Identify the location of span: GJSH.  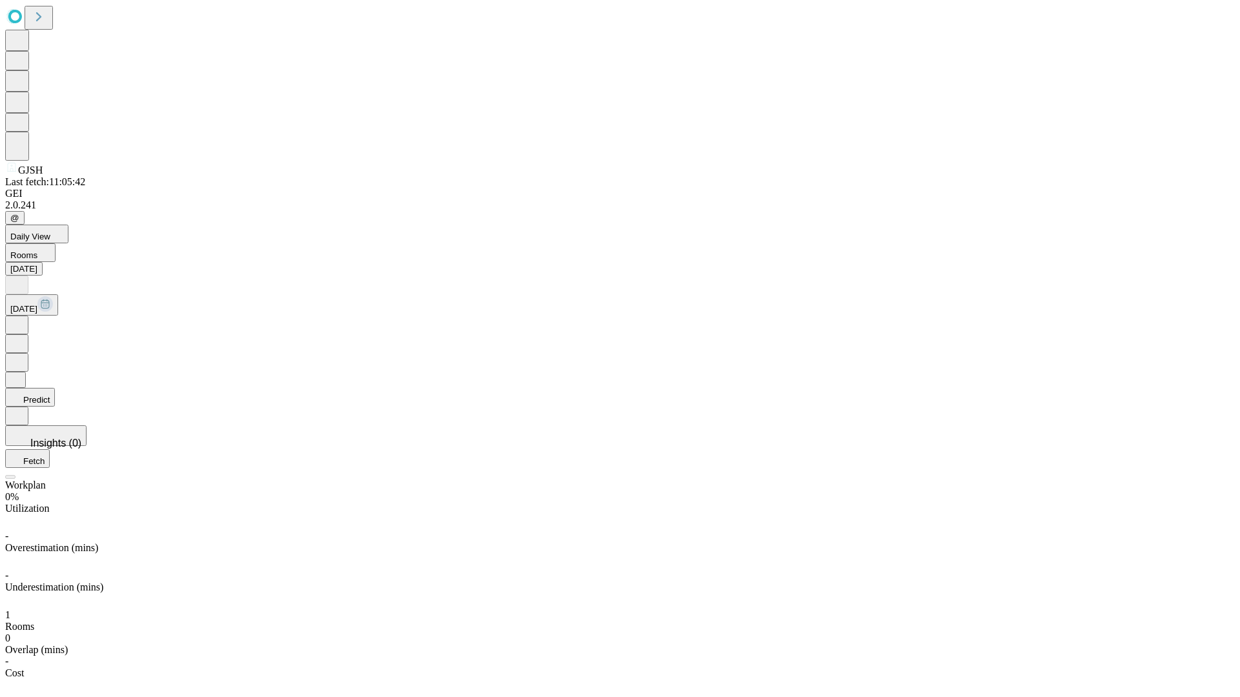
(30, 170).